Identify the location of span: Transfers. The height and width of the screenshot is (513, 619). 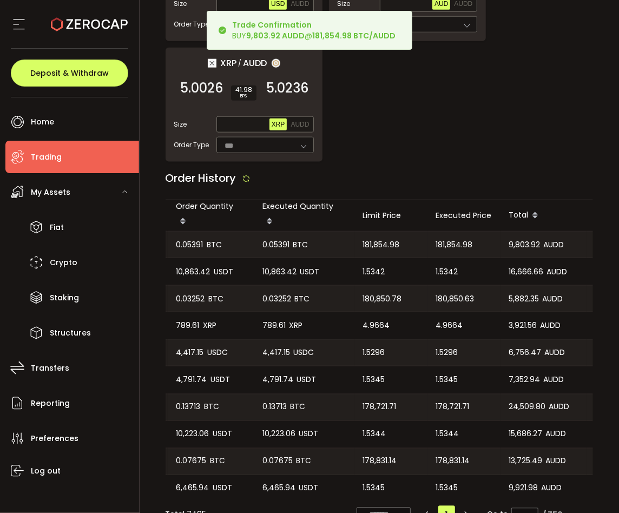
(50, 368).